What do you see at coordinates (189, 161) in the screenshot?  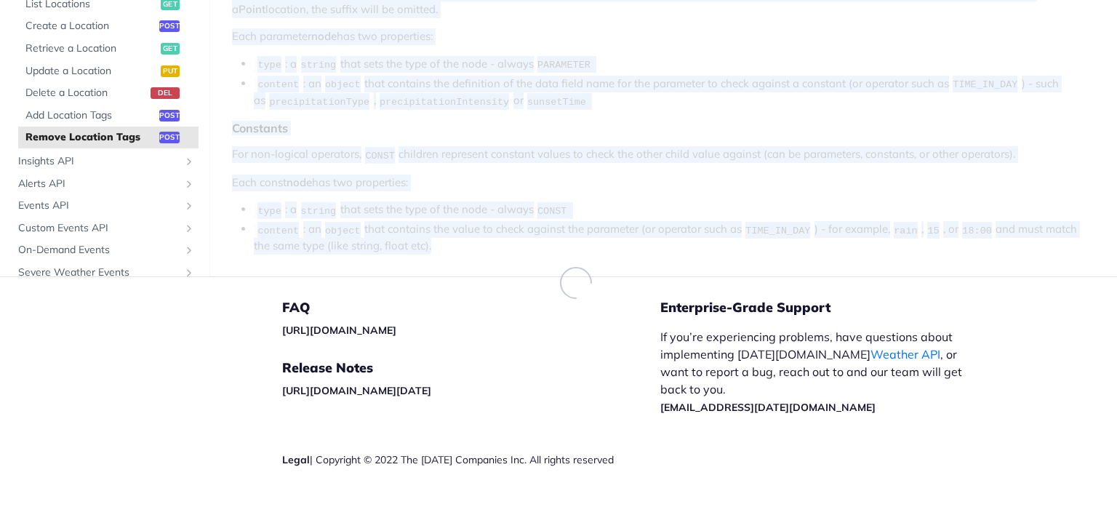 I see `button: Show subpages for Insights API` at bounding box center [189, 161].